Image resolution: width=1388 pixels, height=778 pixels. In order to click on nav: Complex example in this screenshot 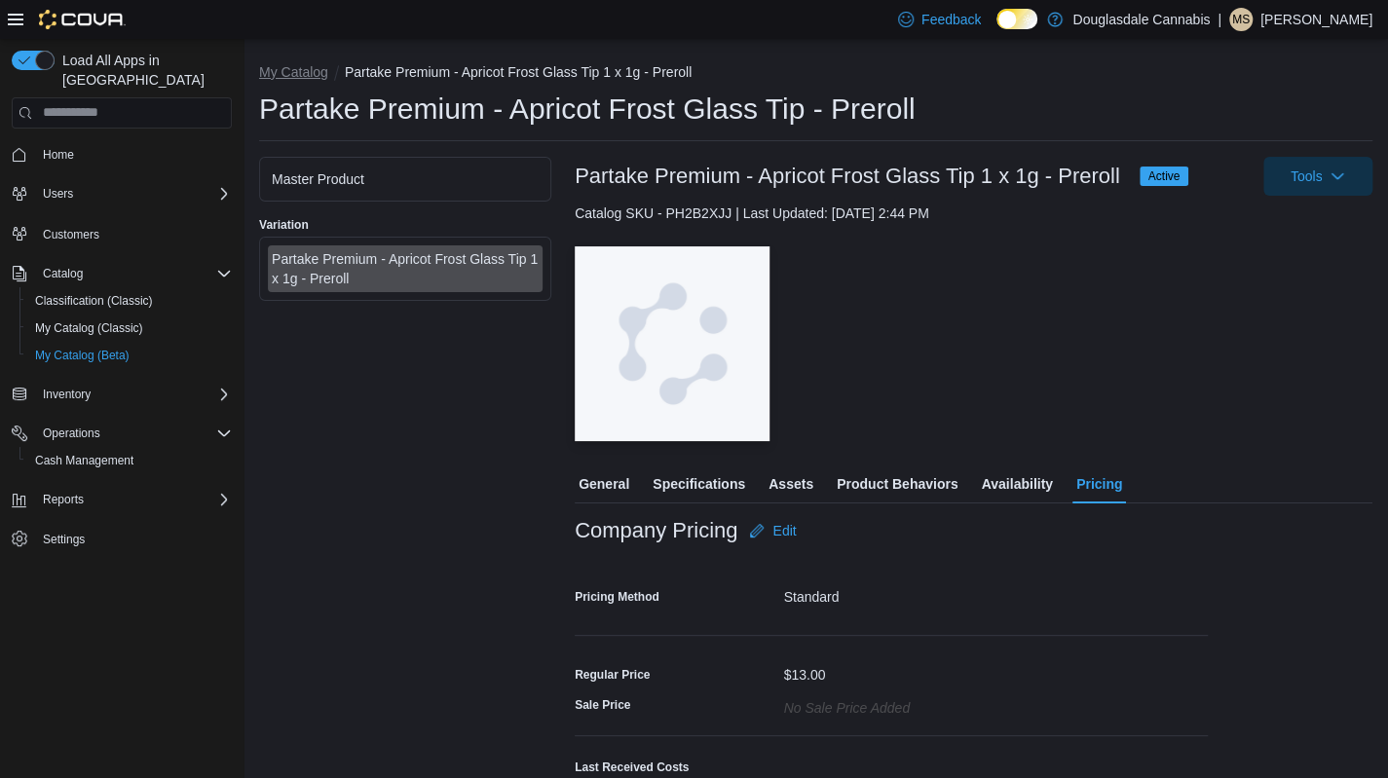, I will do `click(122, 368)`.